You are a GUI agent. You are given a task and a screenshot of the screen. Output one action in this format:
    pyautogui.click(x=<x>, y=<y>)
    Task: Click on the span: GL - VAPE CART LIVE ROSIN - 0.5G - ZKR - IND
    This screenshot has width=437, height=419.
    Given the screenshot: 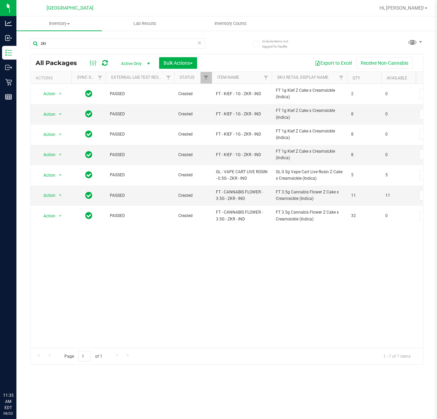 What is the action you would take?
    pyautogui.click(x=241, y=175)
    